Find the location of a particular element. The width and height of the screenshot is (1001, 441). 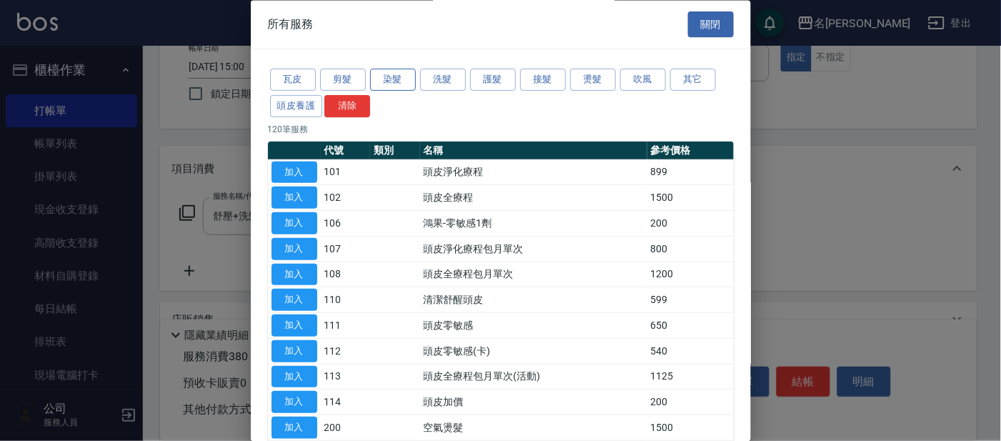

td: 540 is located at coordinates (690, 352).